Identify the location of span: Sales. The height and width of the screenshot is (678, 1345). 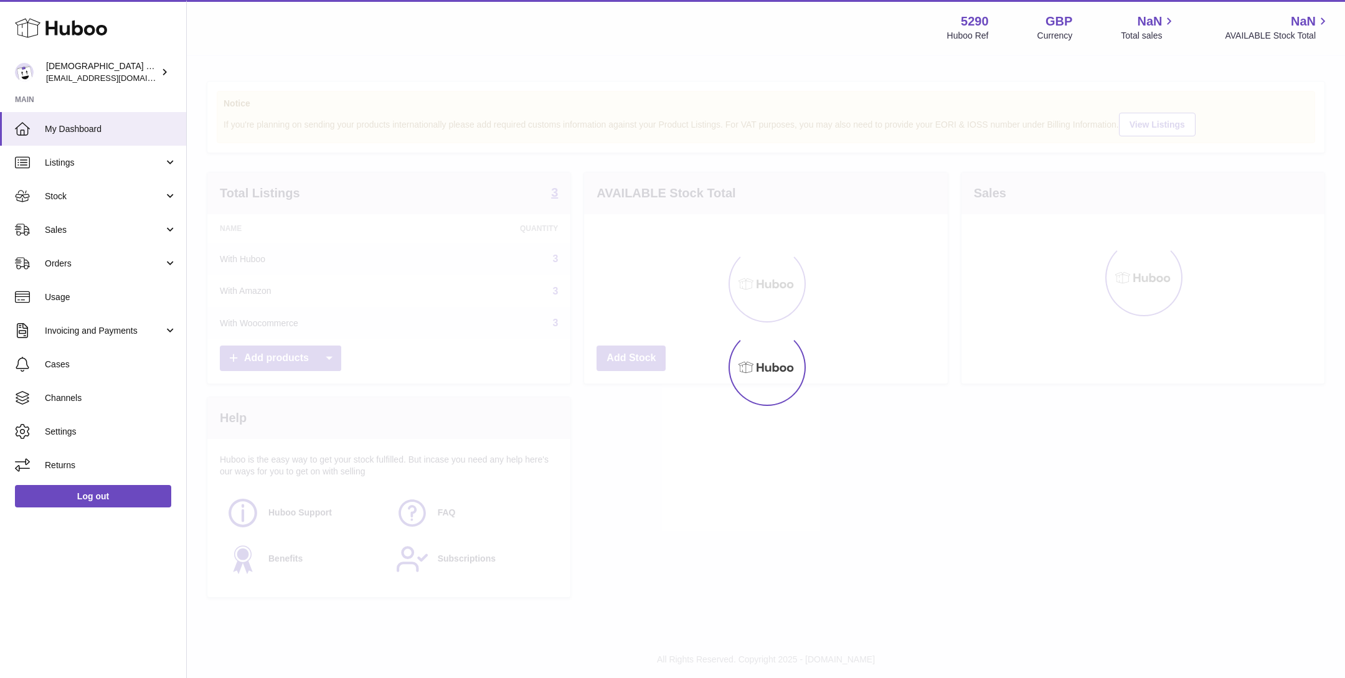
(104, 230).